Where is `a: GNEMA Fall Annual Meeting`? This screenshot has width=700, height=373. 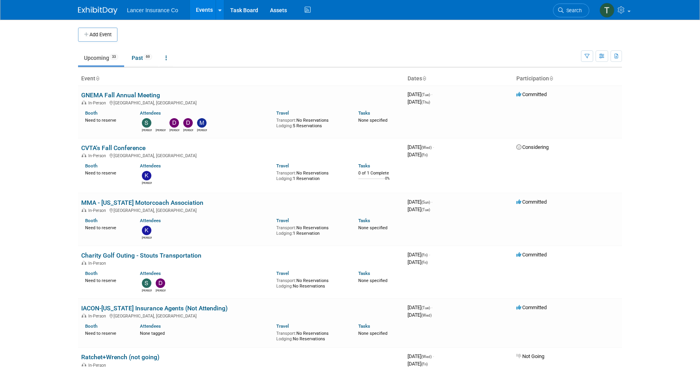
a: GNEMA Fall Annual Meeting is located at coordinates (121, 95).